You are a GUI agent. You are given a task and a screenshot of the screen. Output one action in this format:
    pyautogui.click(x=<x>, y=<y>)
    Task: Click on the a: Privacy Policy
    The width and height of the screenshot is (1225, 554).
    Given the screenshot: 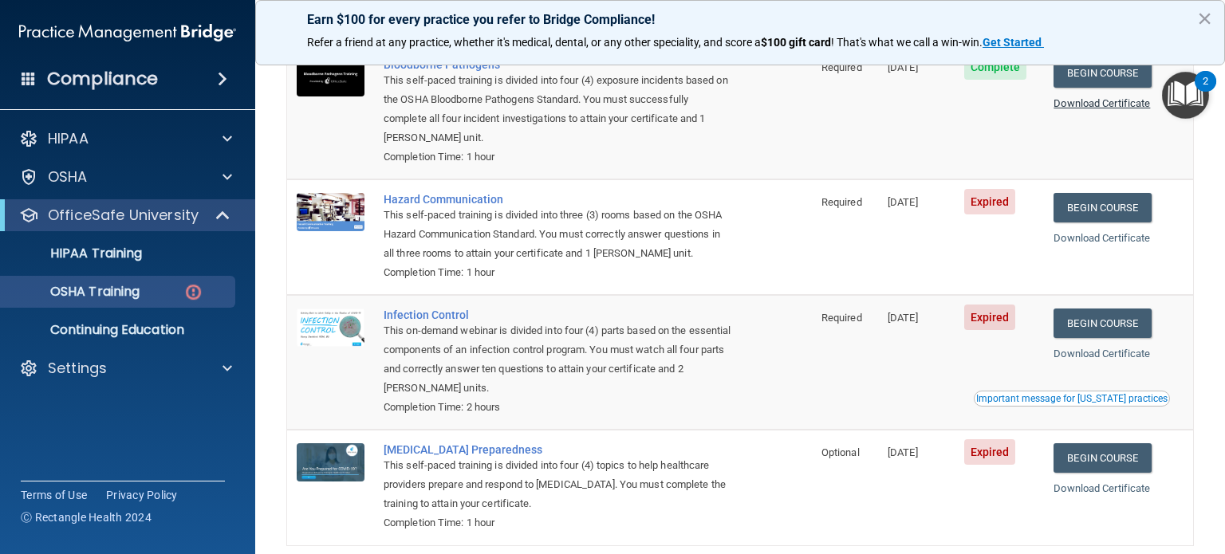 What is the action you would take?
    pyautogui.click(x=142, y=495)
    